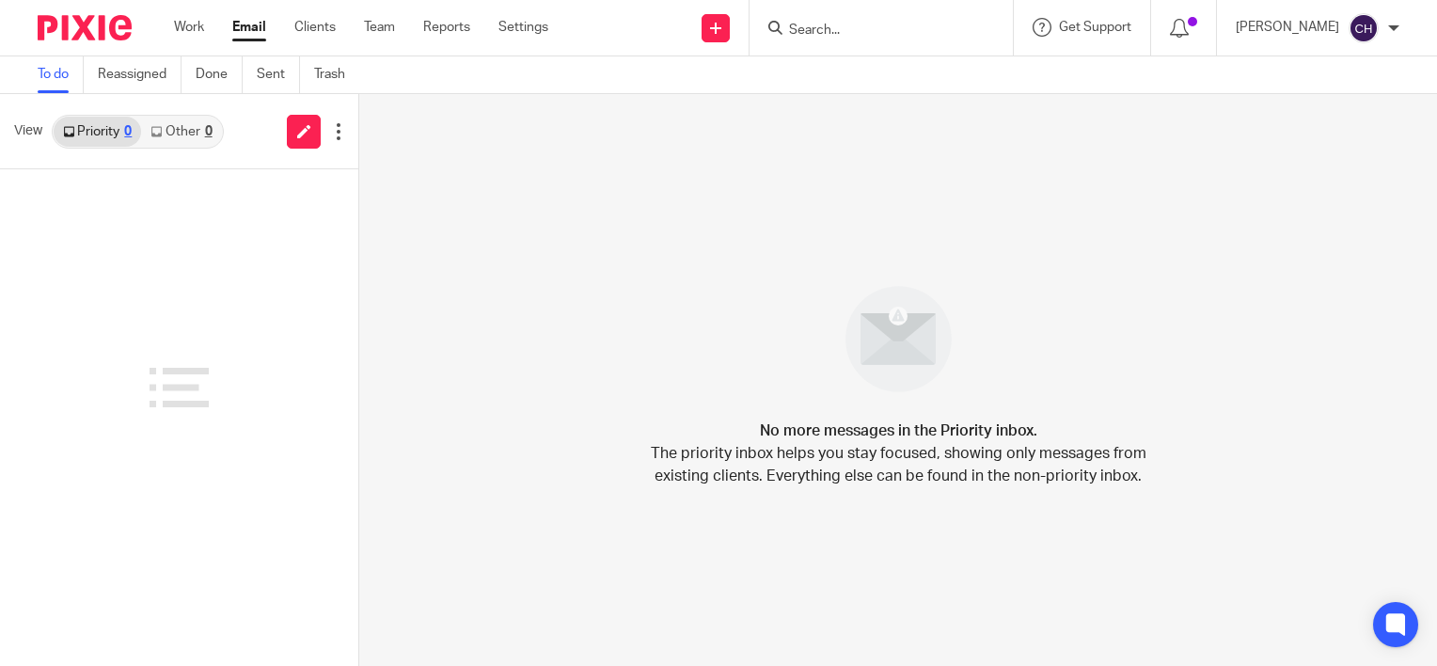  I want to click on img: svg%3E, so click(1363, 28).